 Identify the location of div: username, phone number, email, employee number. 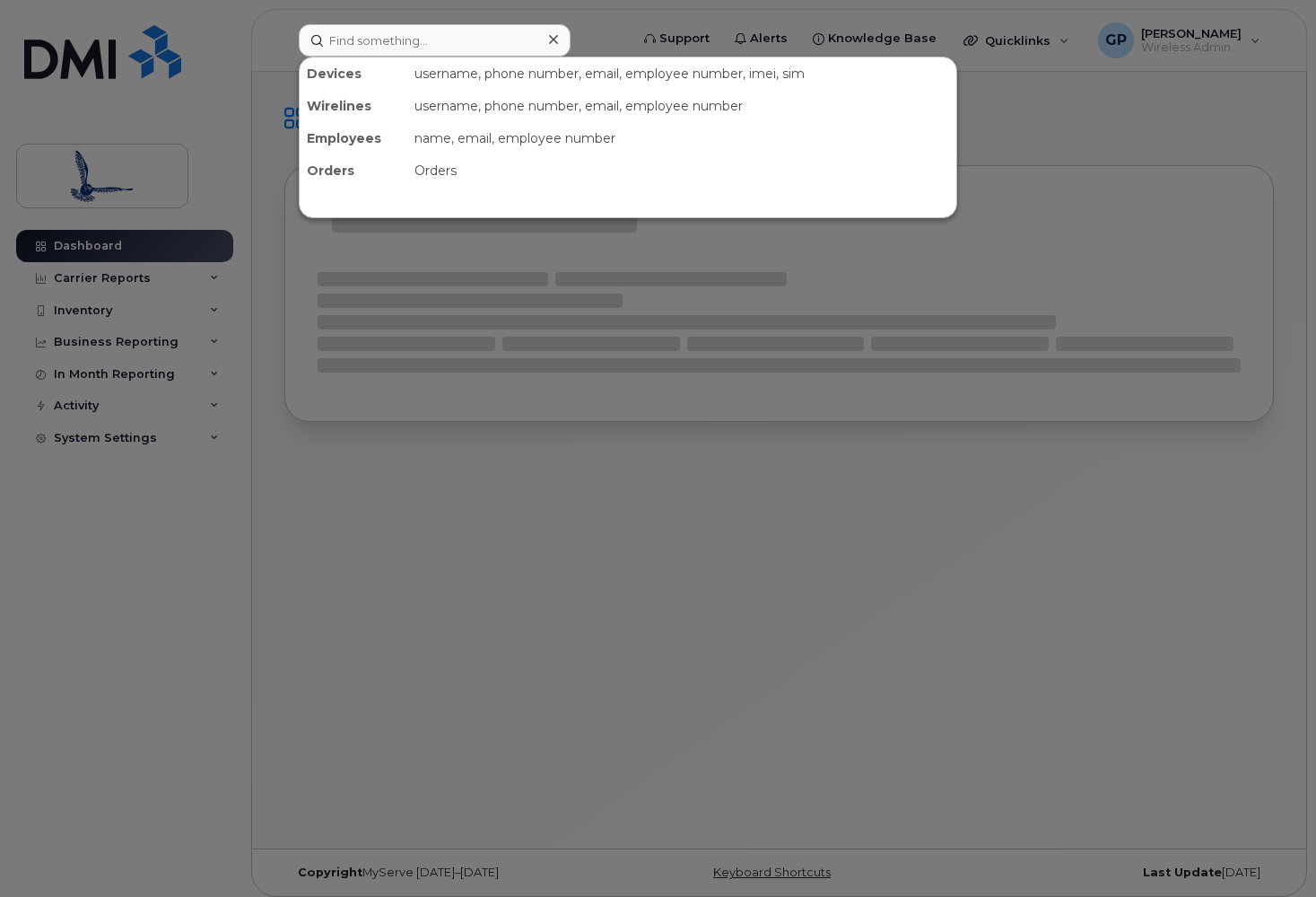
(682, 105).